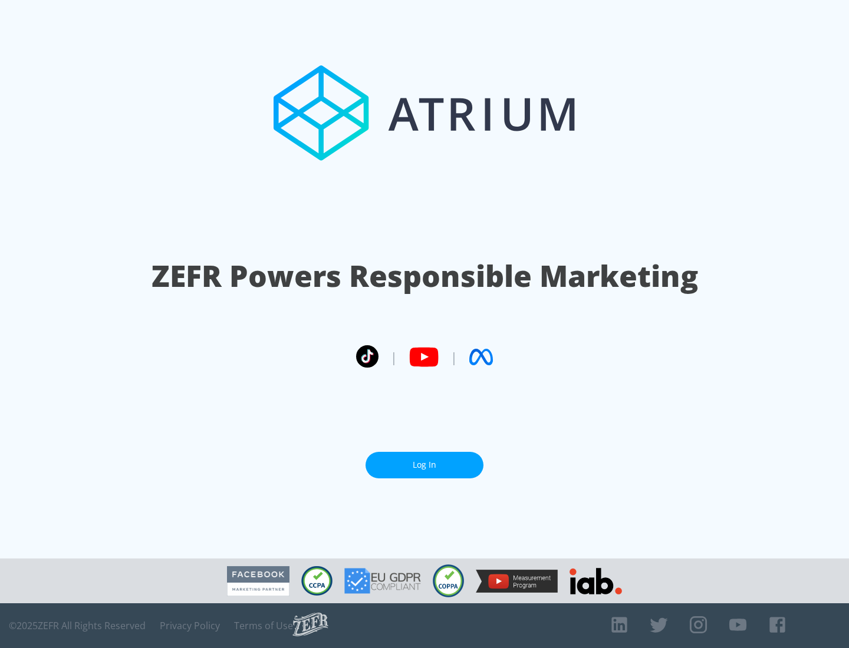 The height and width of the screenshot is (648, 849). Describe the element at coordinates (595, 581) in the screenshot. I see `img: IAB` at that location.